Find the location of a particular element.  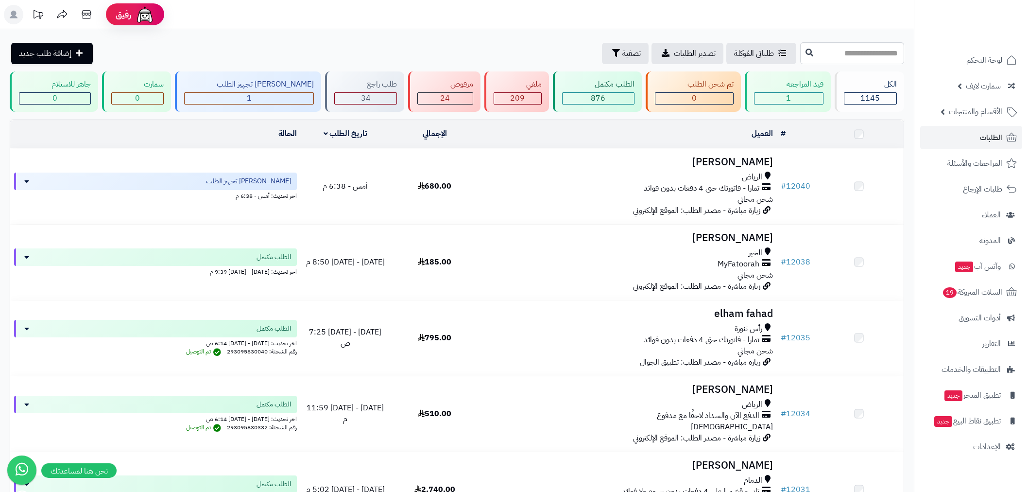

span: زيارة مباشرة - مصدر الطلب: تطبيق الجوال is located at coordinates (700, 362).